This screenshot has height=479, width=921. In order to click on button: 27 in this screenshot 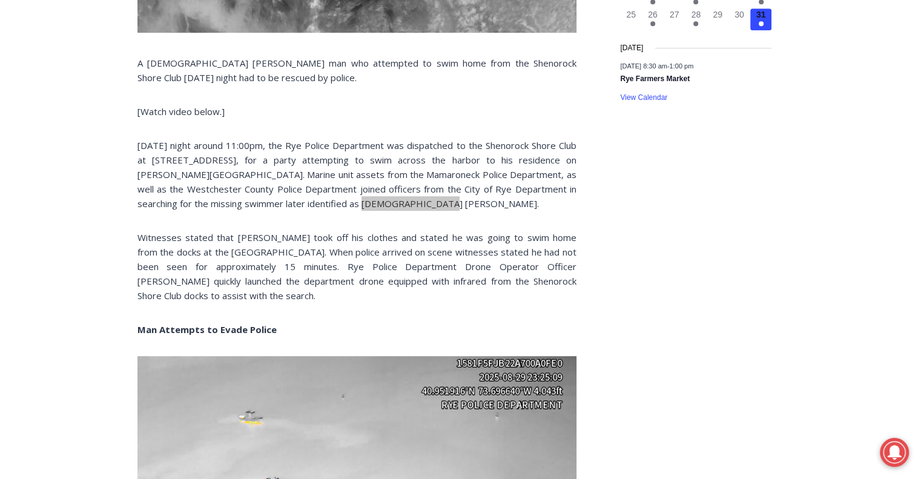, I will do `click(675, 19)`.